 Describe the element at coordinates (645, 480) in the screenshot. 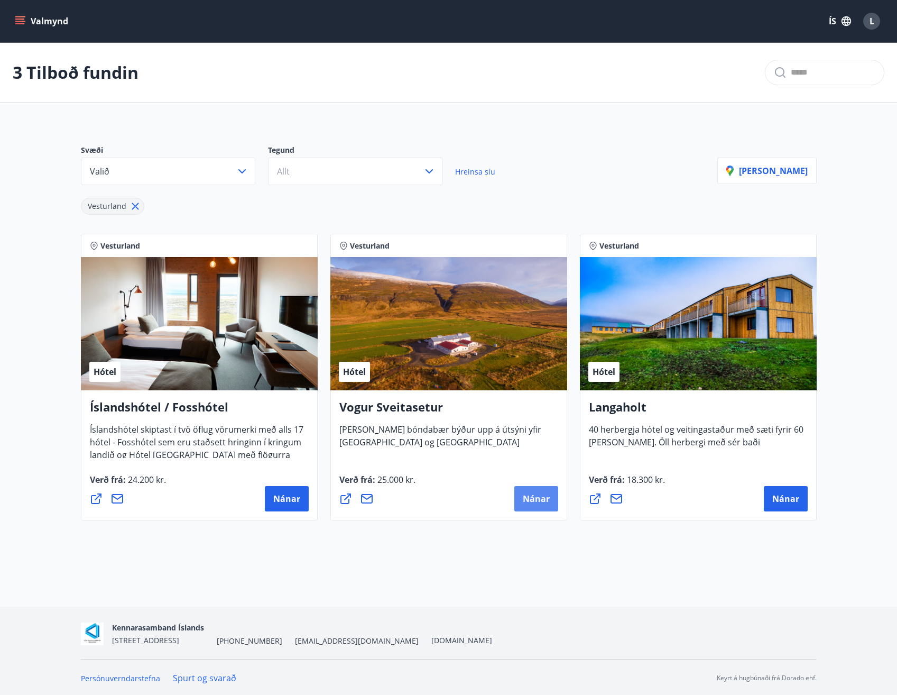

I see `span: 18.300 kr.` at that location.